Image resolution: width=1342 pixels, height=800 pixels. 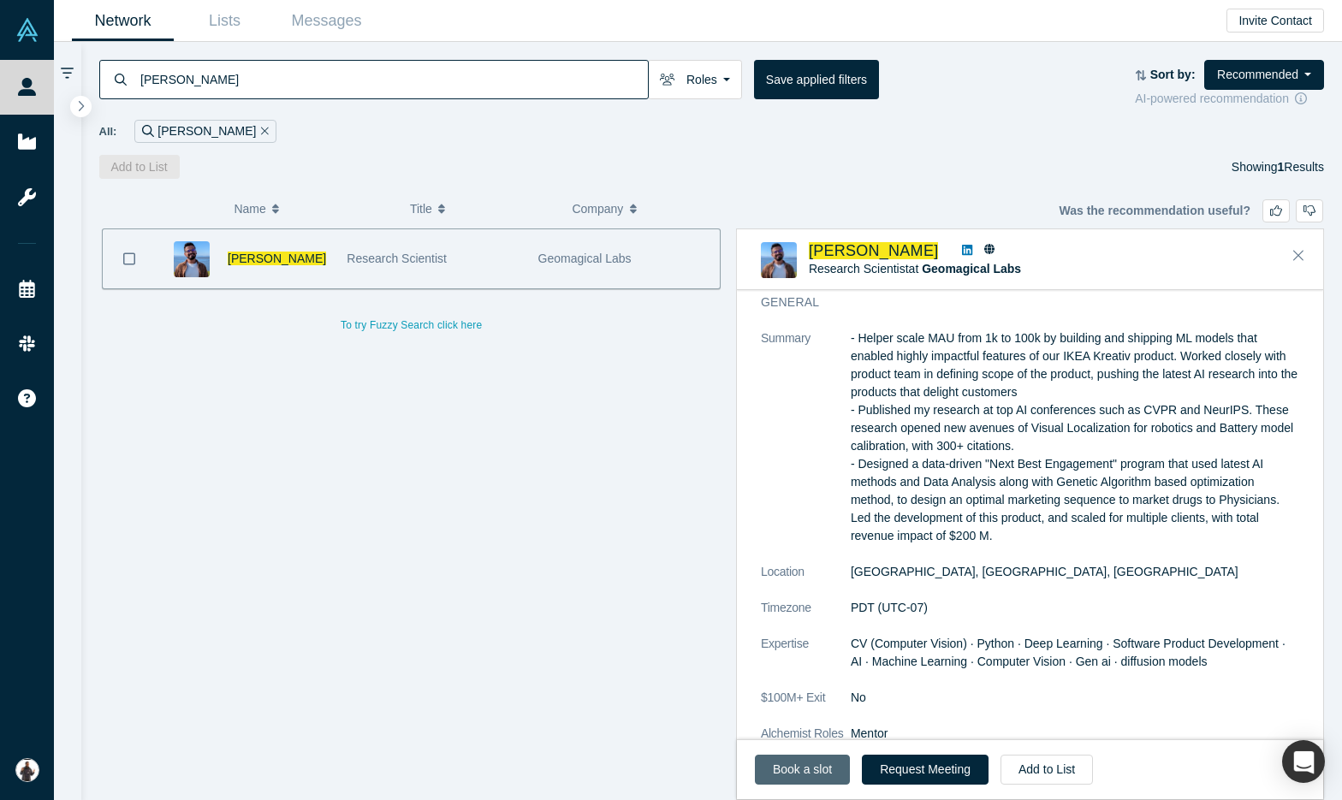 What do you see at coordinates (805, 707) in the screenshot?
I see `dt: $100M+ Exit` at bounding box center [805, 707].